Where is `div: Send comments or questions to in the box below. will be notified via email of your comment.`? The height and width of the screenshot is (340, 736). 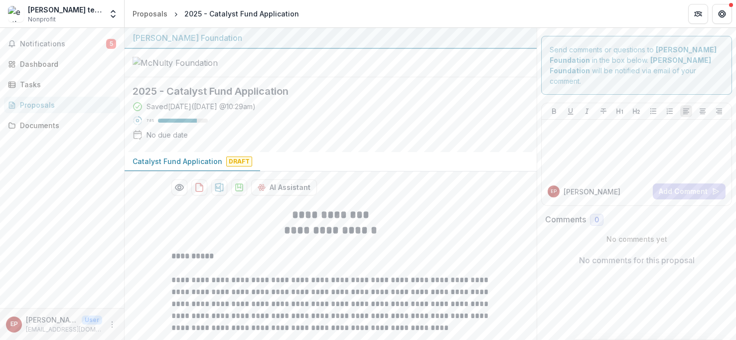 div: Send comments or questions to in the box below. will be notified via email of your comment. is located at coordinates (636, 65).